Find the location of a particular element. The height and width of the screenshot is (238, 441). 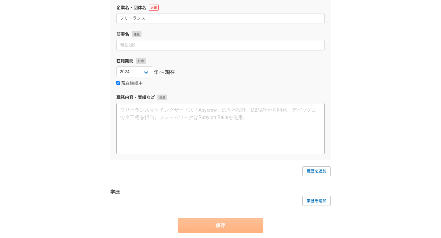

h3: 学歴 is located at coordinates (221, 192).